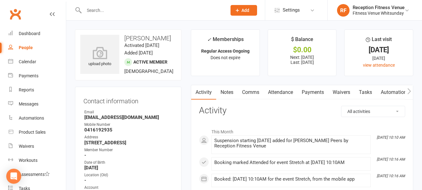  I want to click on div: Automations, so click(31, 118).